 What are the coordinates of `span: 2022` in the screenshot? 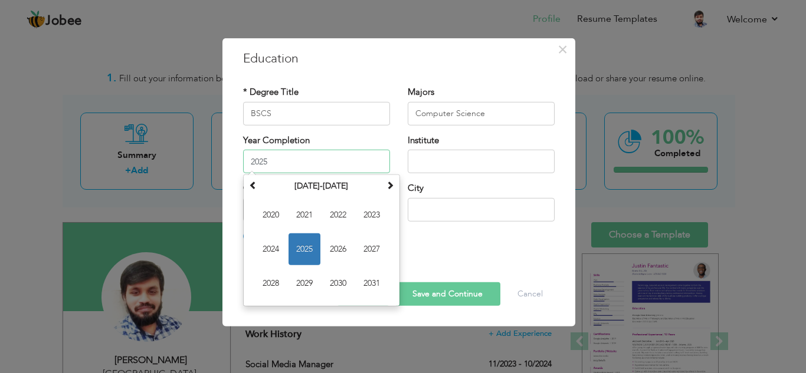 It's located at (338, 215).